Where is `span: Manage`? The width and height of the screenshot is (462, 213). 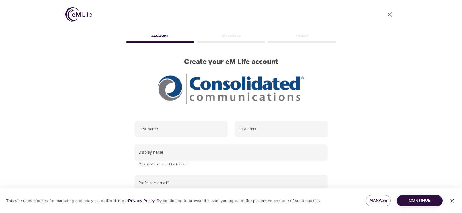 span: Manage is located at coordinates (378, 201).